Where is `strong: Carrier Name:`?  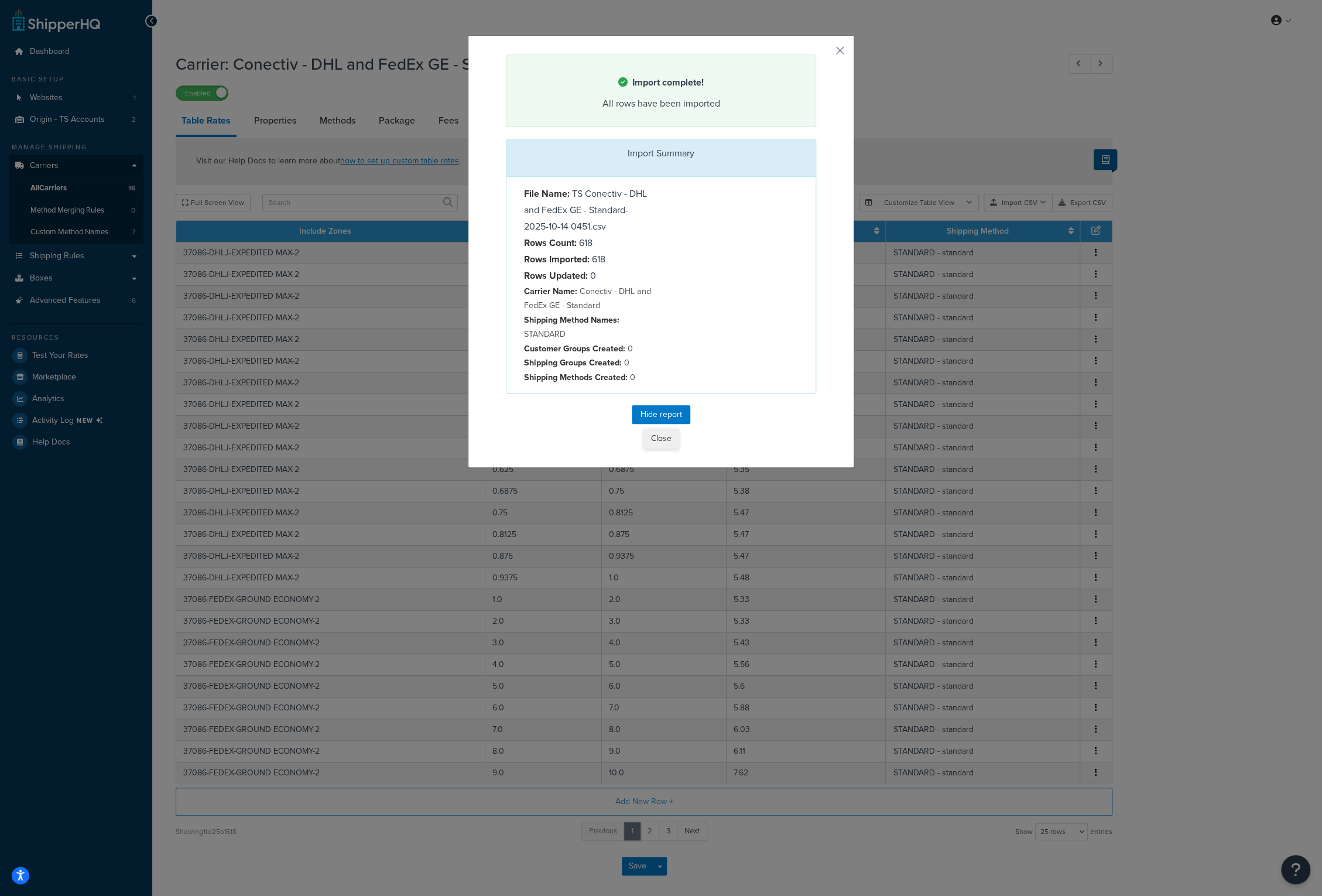
strong: Carrier Name: is located at coordinates (550, 291).